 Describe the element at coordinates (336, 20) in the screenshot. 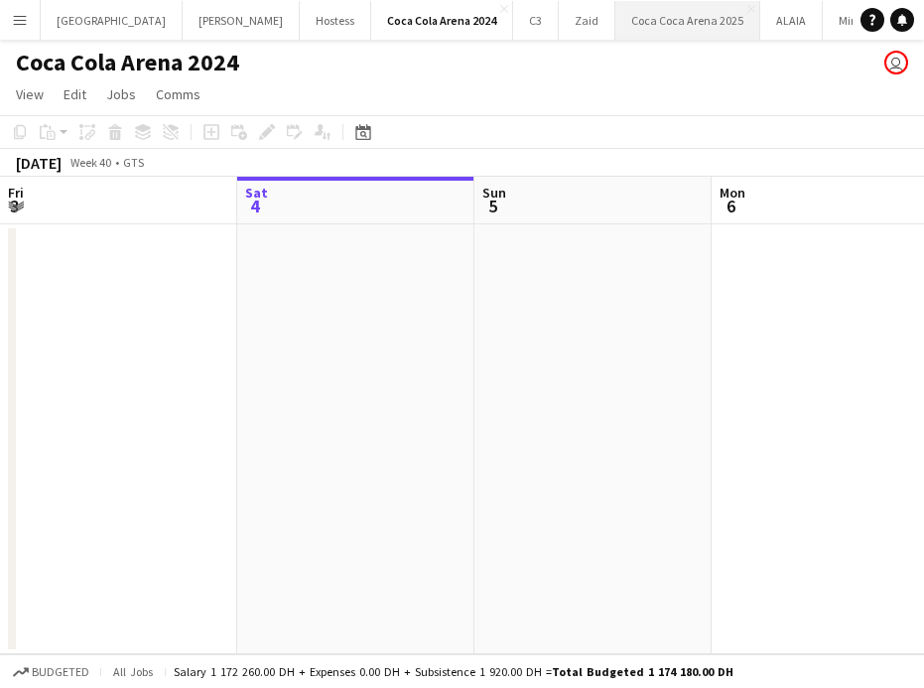

I see `button: Hostess` at that location.